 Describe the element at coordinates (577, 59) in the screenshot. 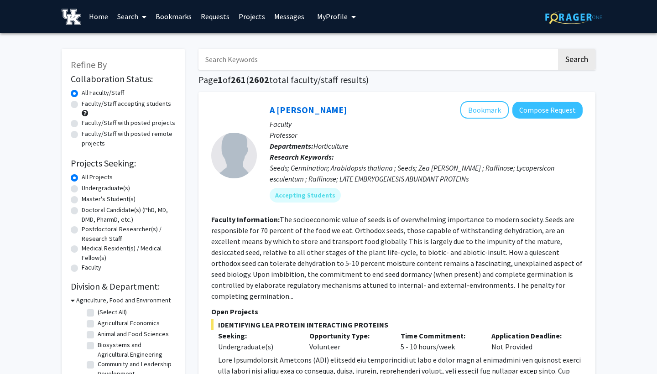

I see `button: Search` at that location.